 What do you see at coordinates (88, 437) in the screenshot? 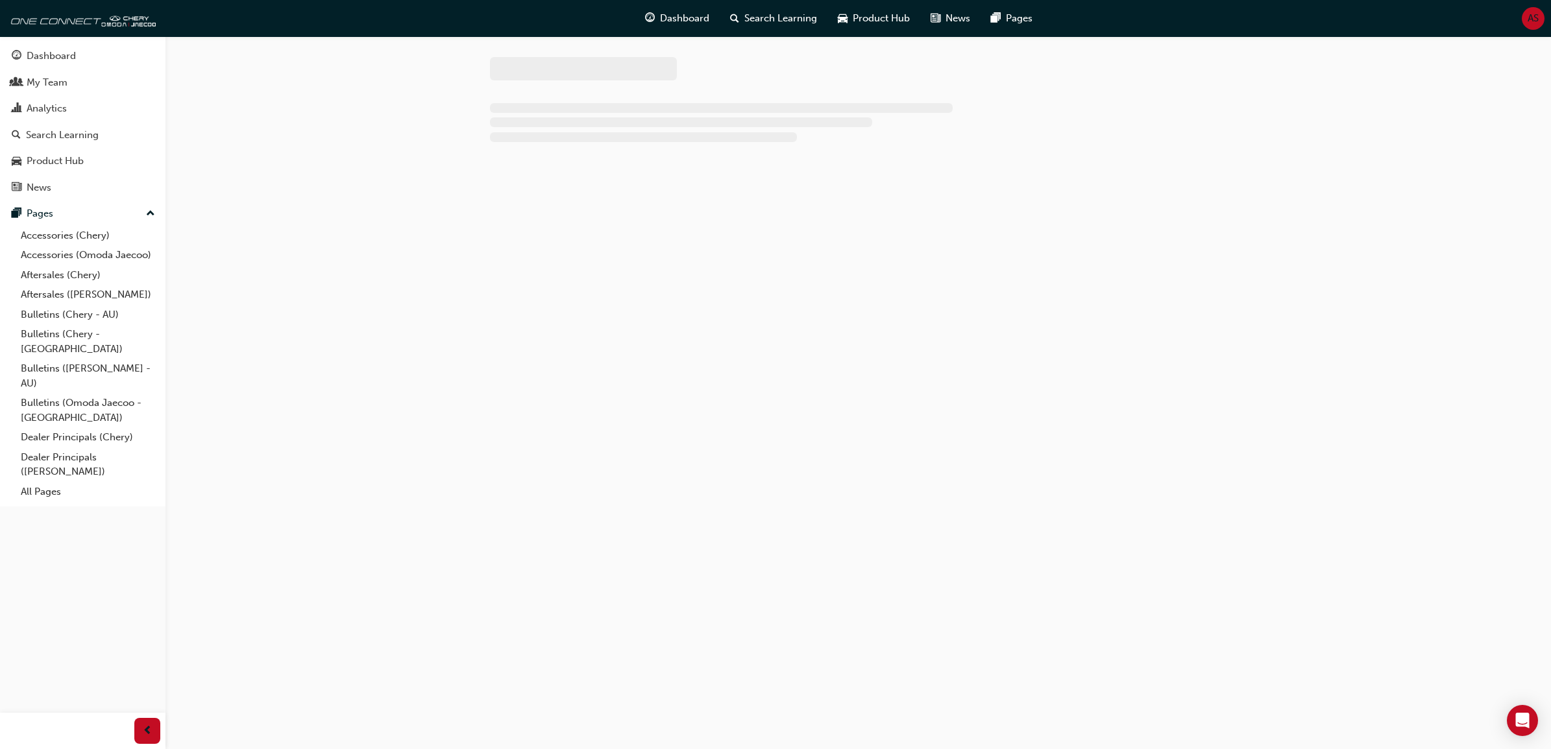
I see `a: Dealer Principals (Chery)` at bounding box center [88, 437].